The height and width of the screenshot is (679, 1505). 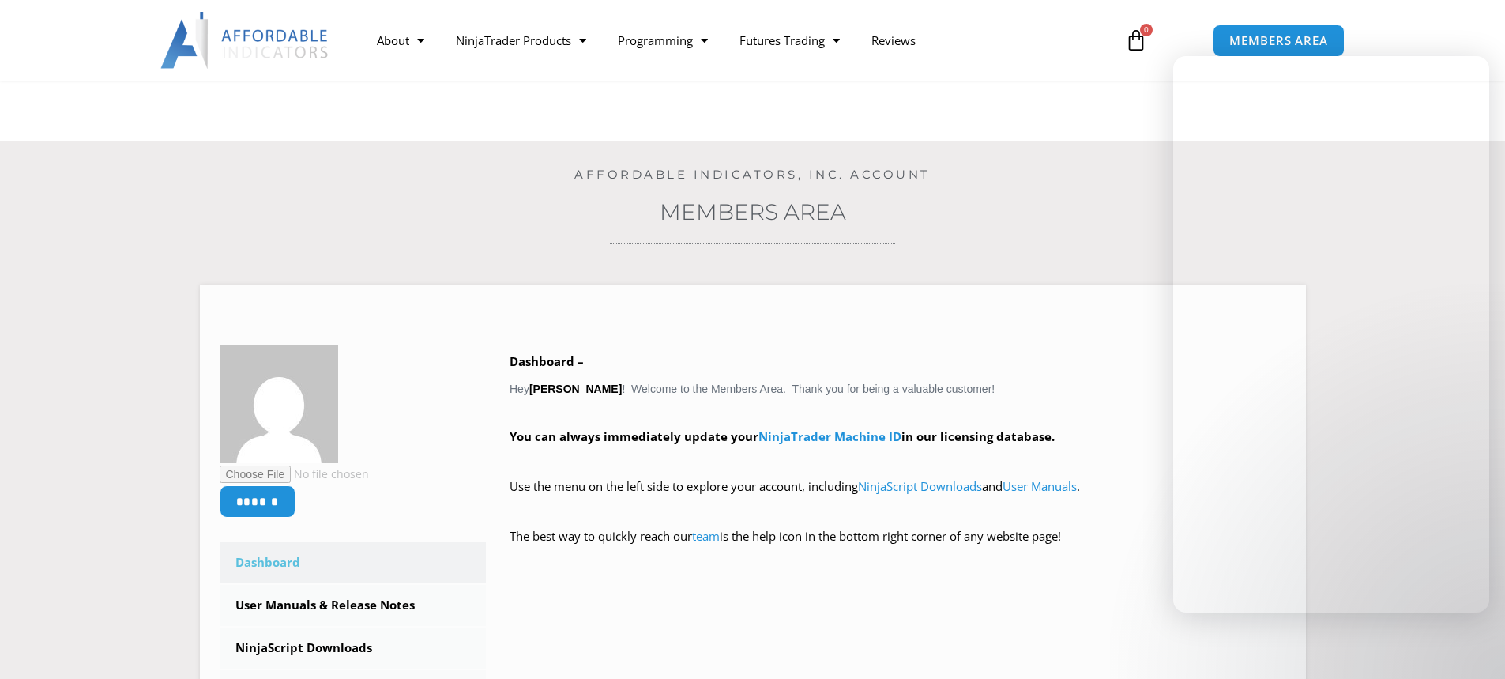 I want to click on a: NinjaTrader Products, so click(x=521, y=40).